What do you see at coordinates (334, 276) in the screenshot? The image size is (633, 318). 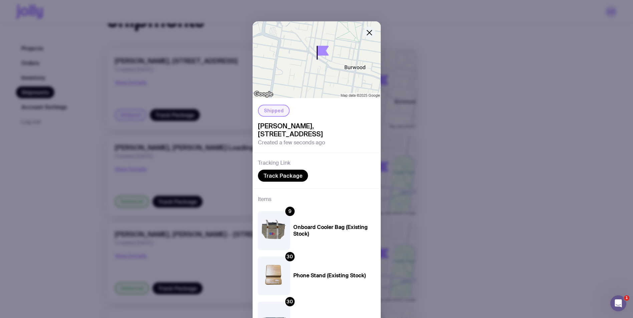 I see `h4: Phone Stand (Existing Stock)` at bounding box center [334, 276].